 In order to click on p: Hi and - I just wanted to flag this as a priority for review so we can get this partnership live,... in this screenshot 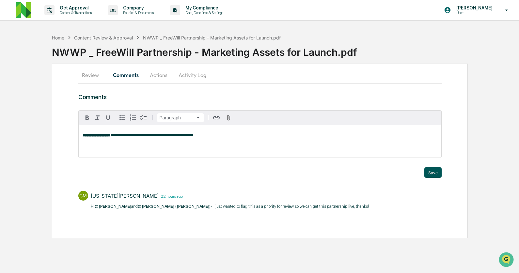, I will do `click(230, 207)`.